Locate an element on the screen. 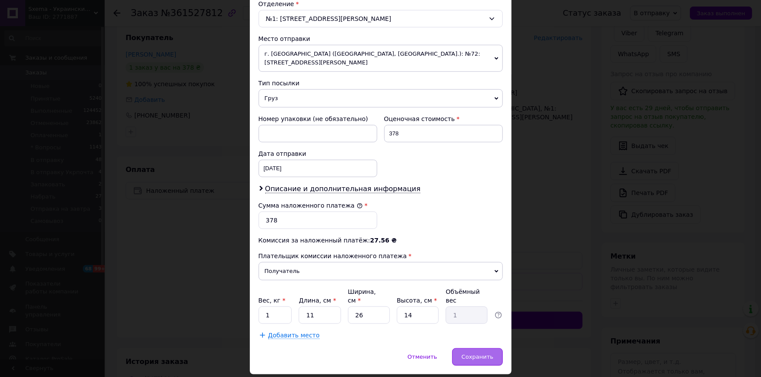  span: Добавить место is located at coordinates (294, 336).